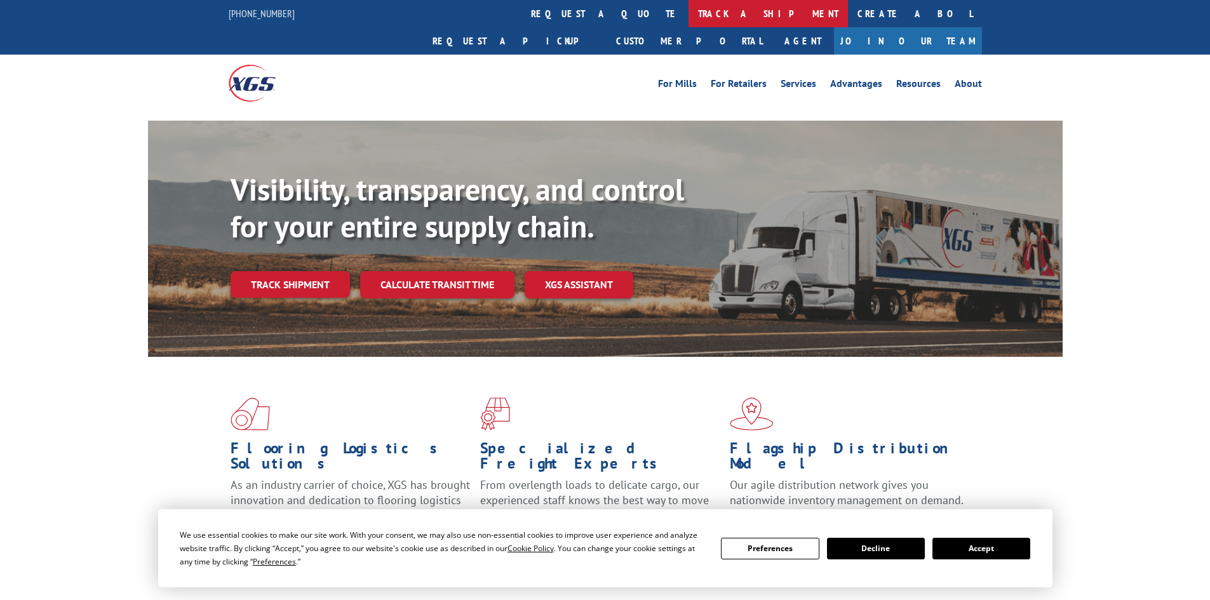 This screenshot has width=1210, height=600. What do you see at coordinates (982, 549) in the screenshot?
I see `button: Accept` at bounding box center [982, 549].